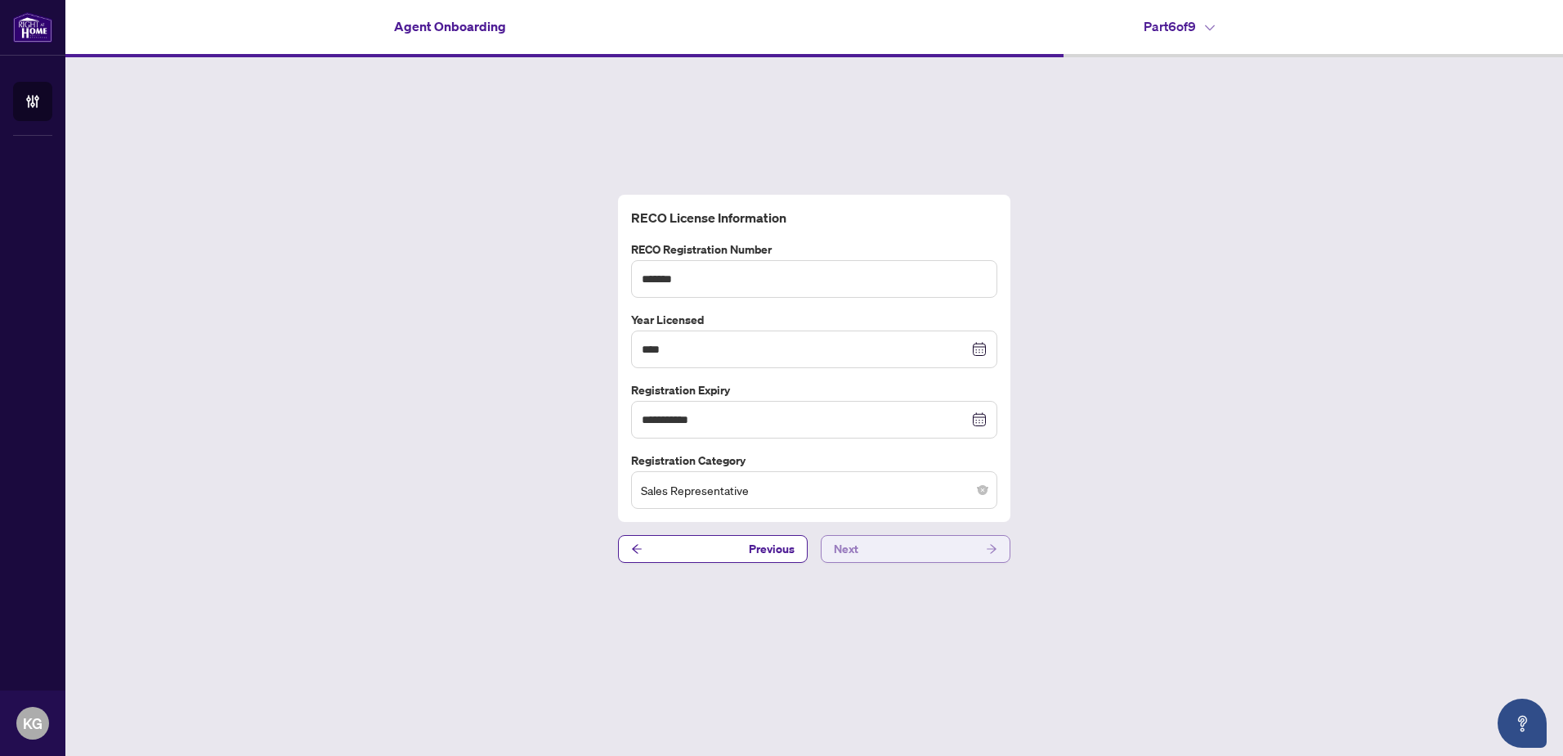  Describe the element at coordinates (983, 490) in the screenshot. I see `span: close-circle` at that location.